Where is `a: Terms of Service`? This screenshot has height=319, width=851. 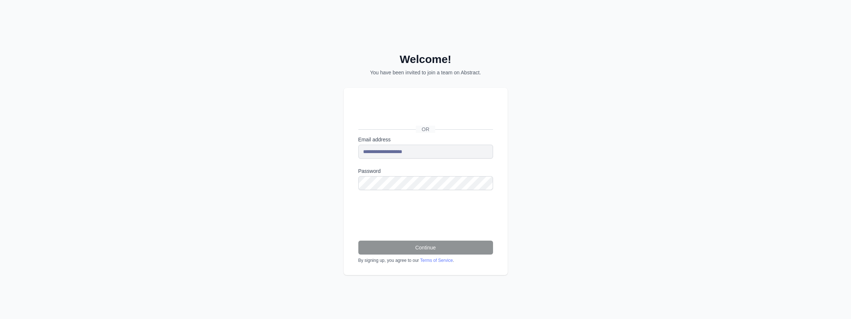
a: Terms of Service is located at coordinates (436, 260).